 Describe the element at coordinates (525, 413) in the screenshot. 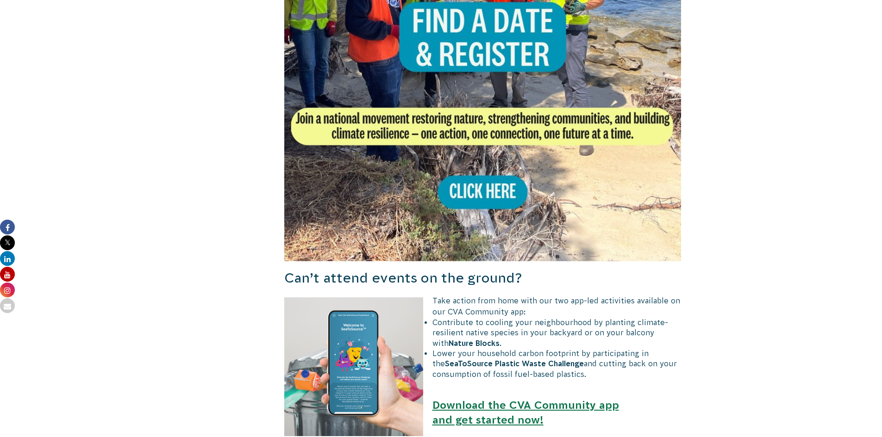

I see `a: Download the CVA Community app and get started now!` at that location.